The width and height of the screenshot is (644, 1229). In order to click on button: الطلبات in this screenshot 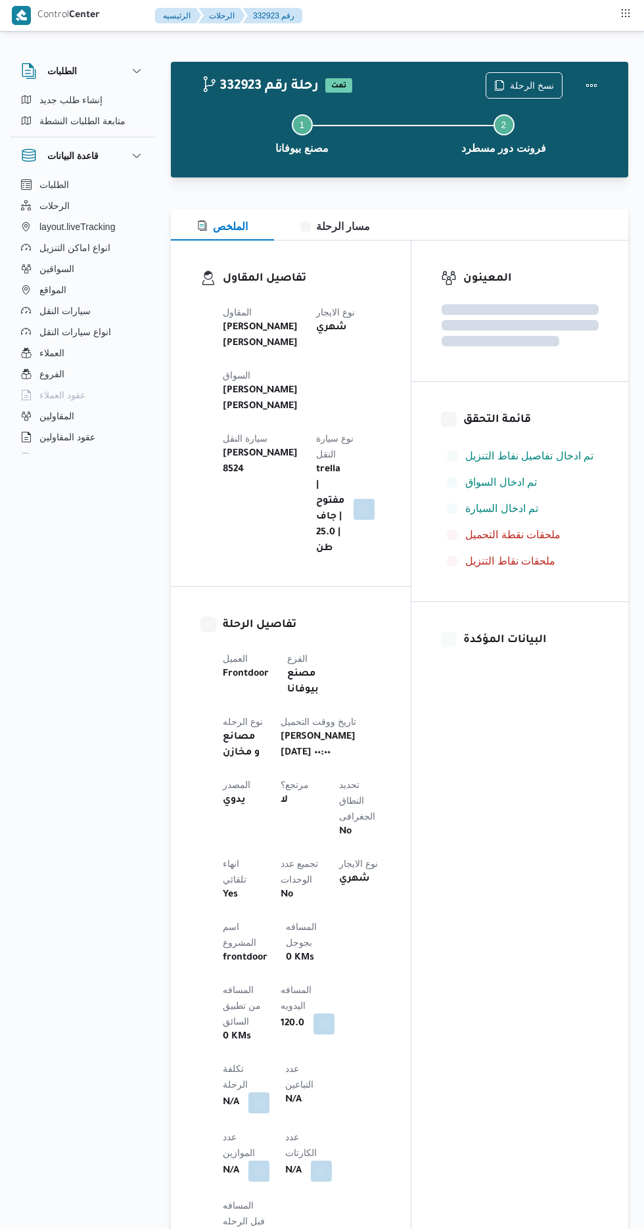, I will do `click(83, 71)`.